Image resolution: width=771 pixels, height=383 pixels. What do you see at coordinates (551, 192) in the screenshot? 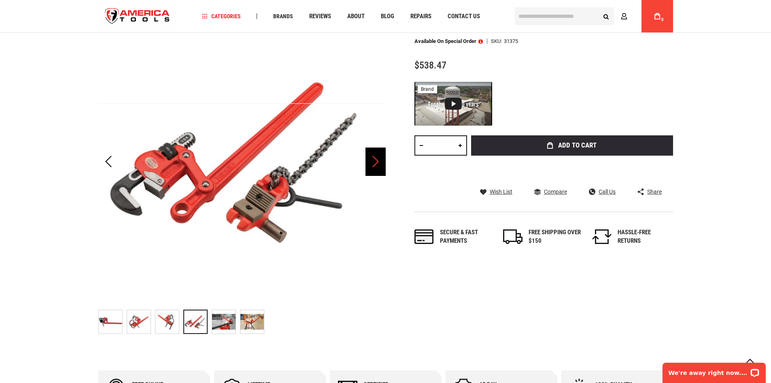
I see `a: Compare` at bounding box center [551, 192].